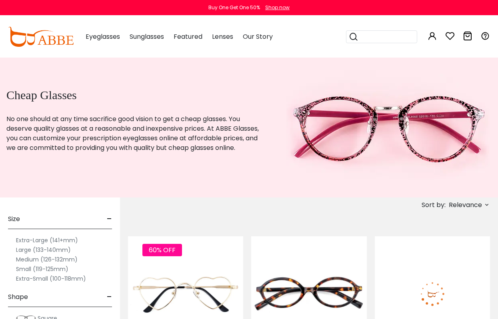  Describe the element at coordinates (47, 259) in the screenshot. I see `label: Medium (126-132mm)` at that location.